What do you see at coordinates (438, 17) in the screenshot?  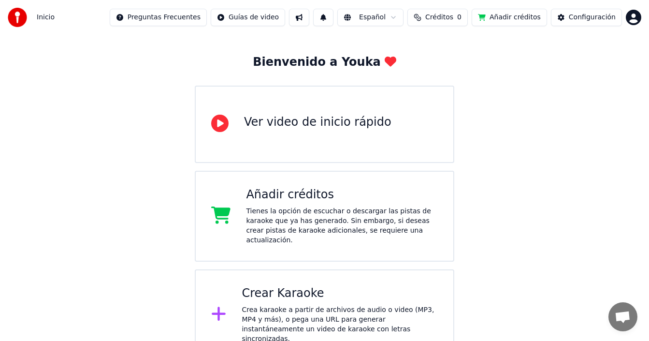 I see `button: Créditos0` at bounding box center [438, 17].